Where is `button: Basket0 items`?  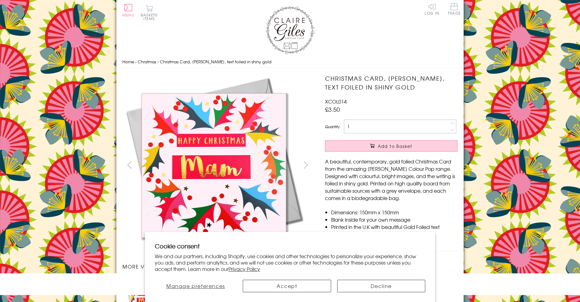 button: Basket0 items is located at coordinates (149, 12).